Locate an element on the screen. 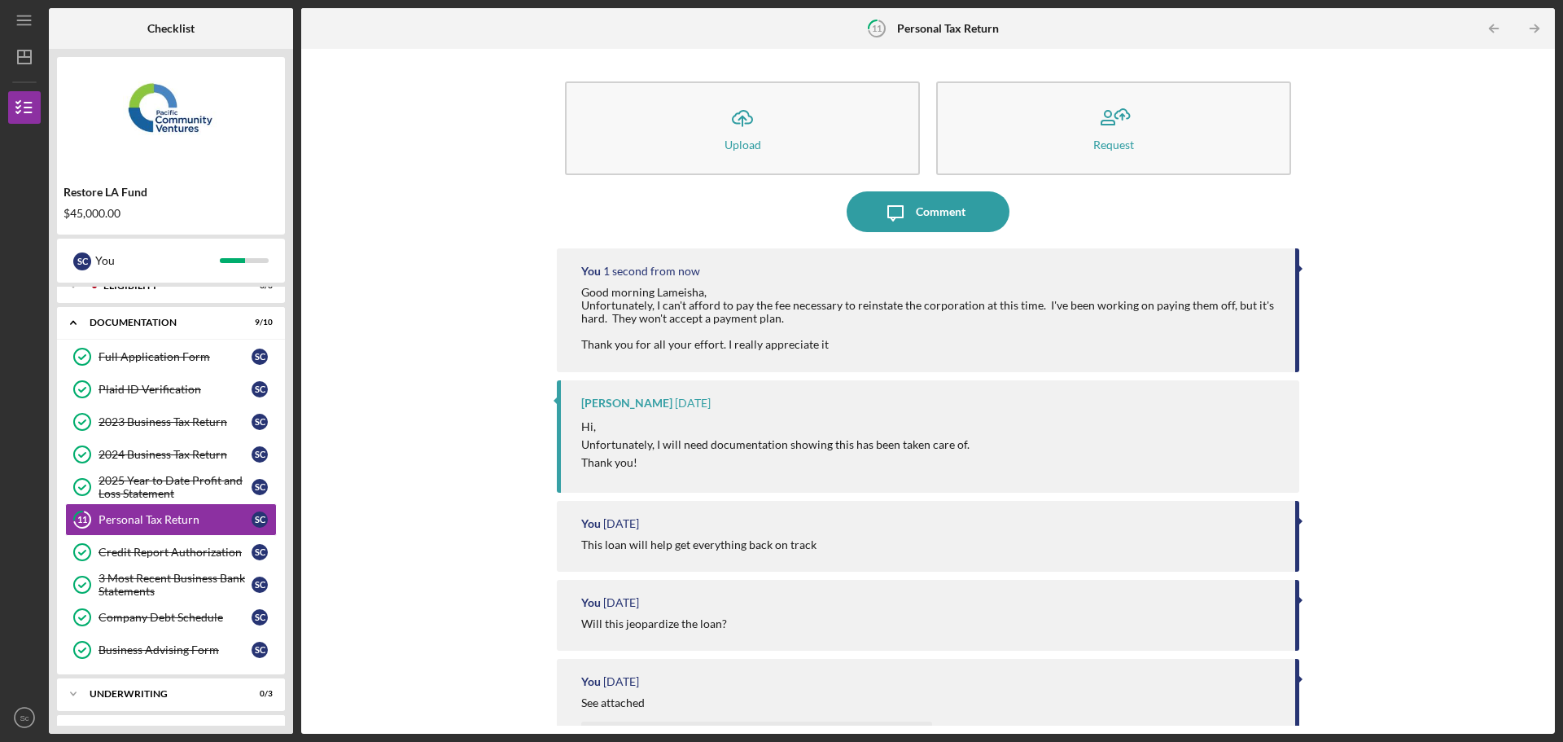 This screenshot has height=742, width=1563. div: Company Debt Schedule is located at coordinates (175, 617).